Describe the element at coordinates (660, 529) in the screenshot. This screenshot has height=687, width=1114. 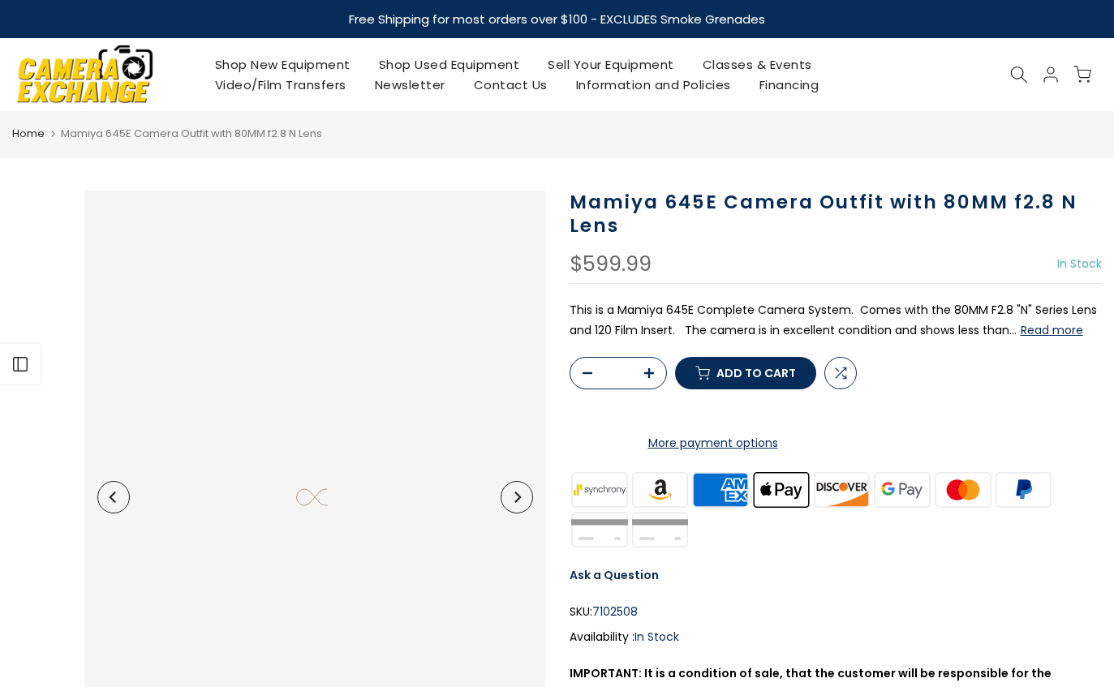
I see `img: visa` at that location.